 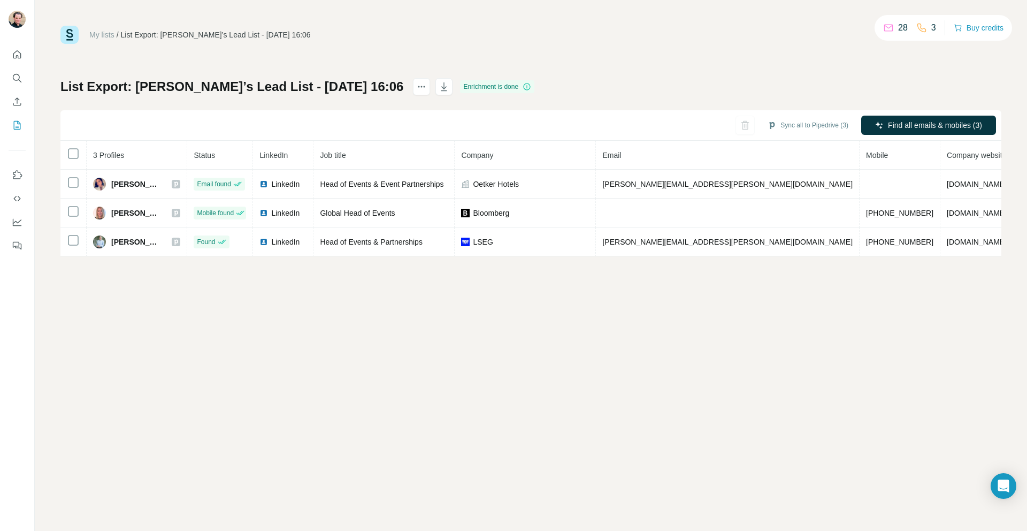 I want to click on span: Head of Events & Partnerships, so click(x=371, y=242).